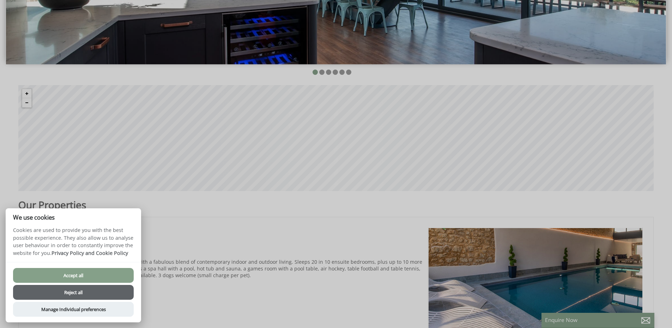 The image size is (672, 328). What do you see at coordinates (73, 217) in the screenshot?
I see `h2: We use cookies` at bounding box center [73, 217].